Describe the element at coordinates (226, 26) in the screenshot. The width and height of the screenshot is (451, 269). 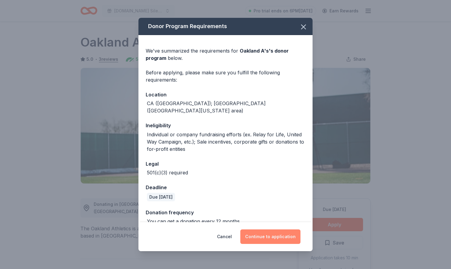
I see `div: Donor Program Requirements` at that location.